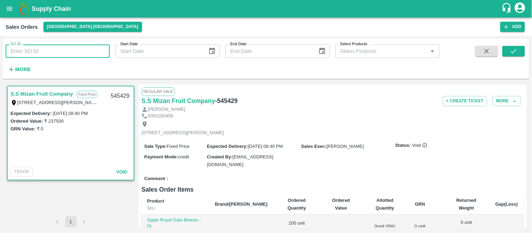 Image resolution: width=532 pixels, height=233 pixels. Describe the element at coordinates (297, 204) in the screenshot. I see `b: Ordered Quantity` at that location.